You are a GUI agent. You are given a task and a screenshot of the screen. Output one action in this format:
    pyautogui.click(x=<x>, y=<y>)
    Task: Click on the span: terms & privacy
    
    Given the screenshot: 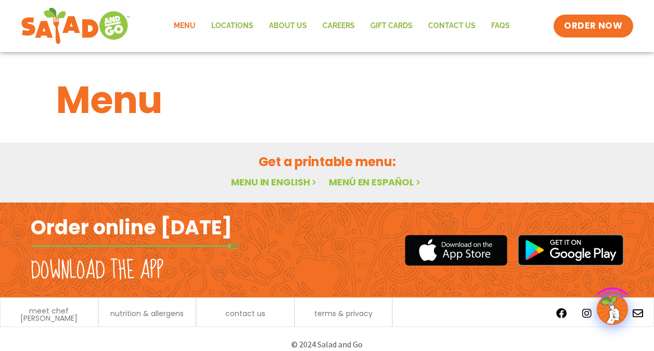 What is the action you would take?
    pyautogui.click(x=344, y=313)
    